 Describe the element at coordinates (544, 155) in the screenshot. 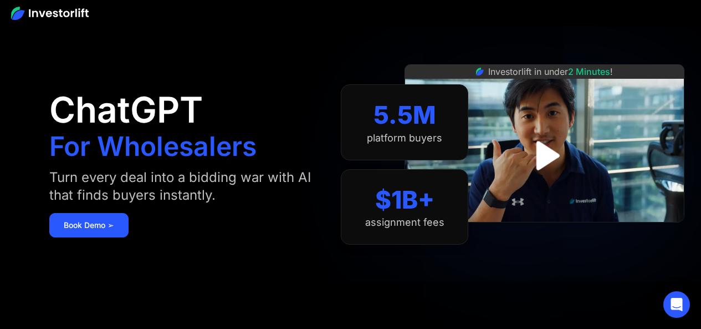

I see `a: open lightbox` at that location.